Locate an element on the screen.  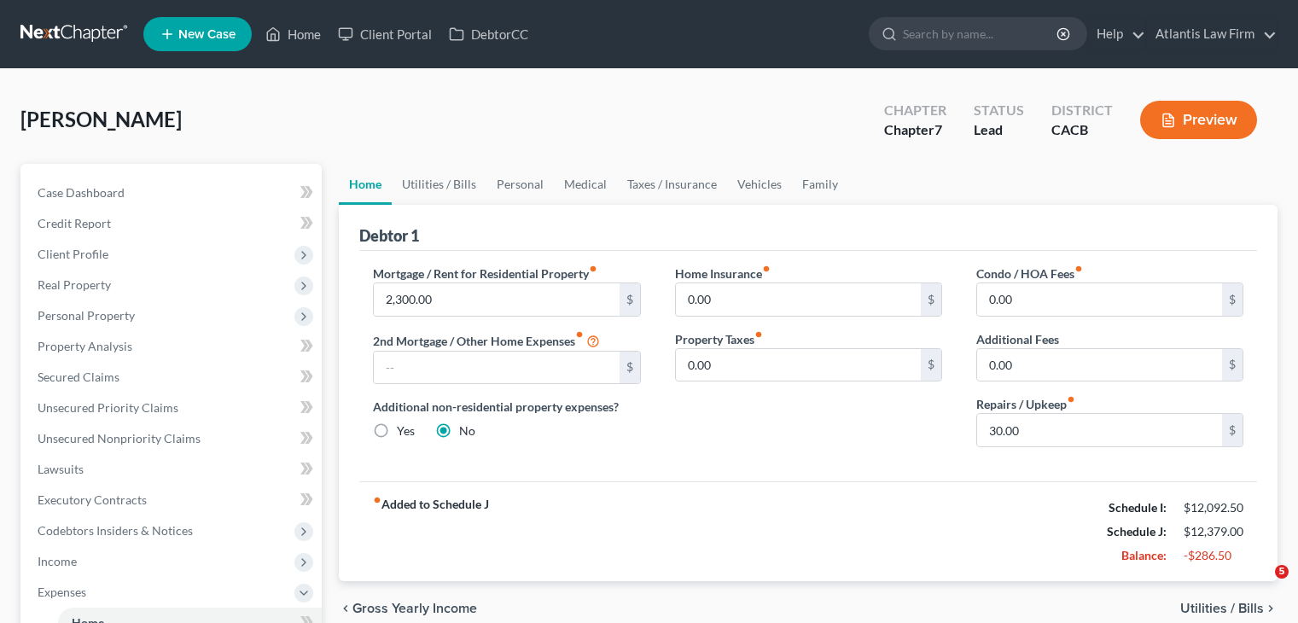
span: Income is located at coordinates (57, 561).